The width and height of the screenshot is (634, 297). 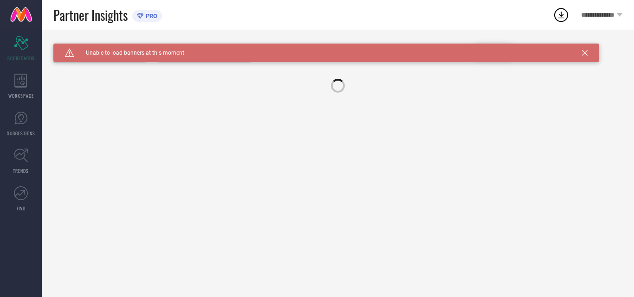 I want to click on span: FWD, so click(x=21, y=208).